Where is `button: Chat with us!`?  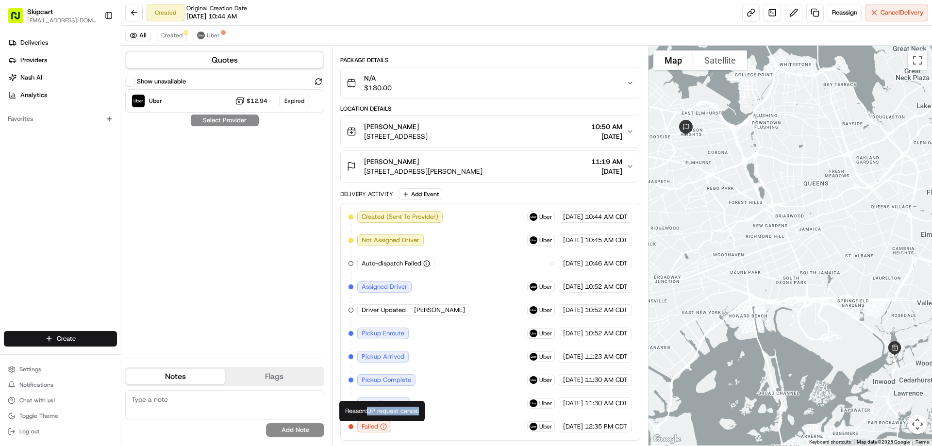 button: Chat with us! is located at coordinates (60, 400).